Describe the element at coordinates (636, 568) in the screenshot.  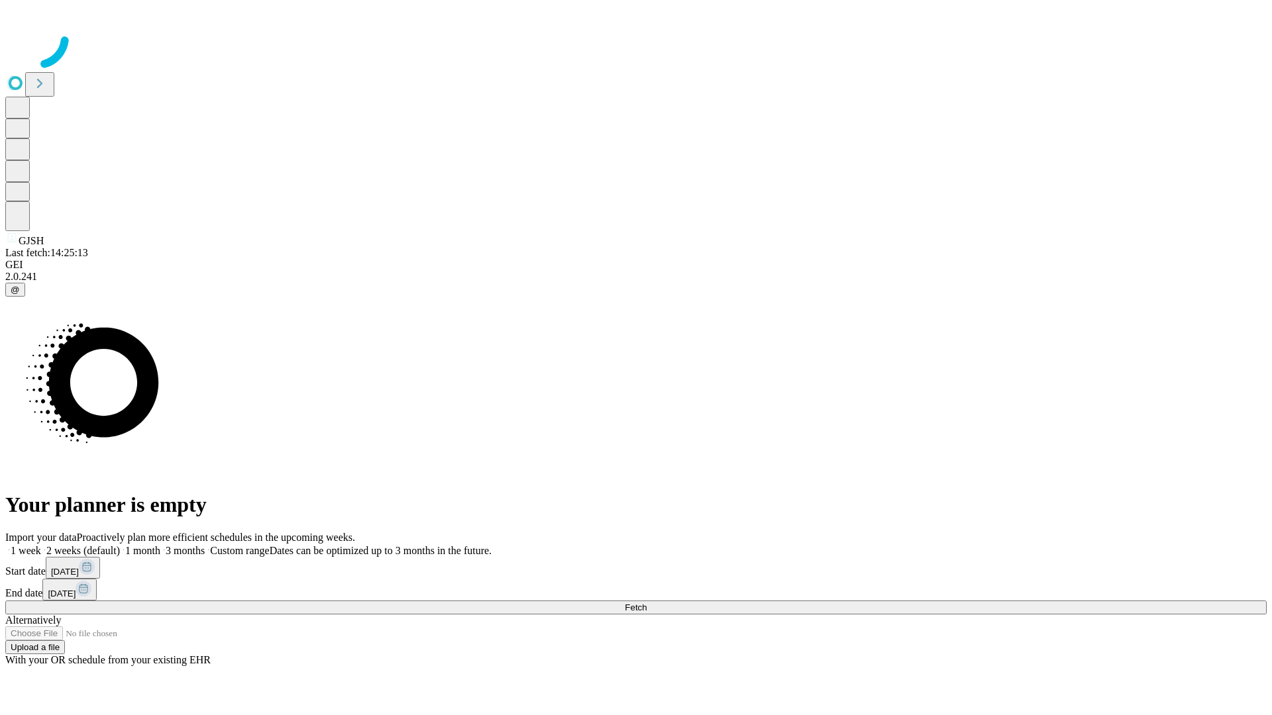
I see `div: Start date` at that location.